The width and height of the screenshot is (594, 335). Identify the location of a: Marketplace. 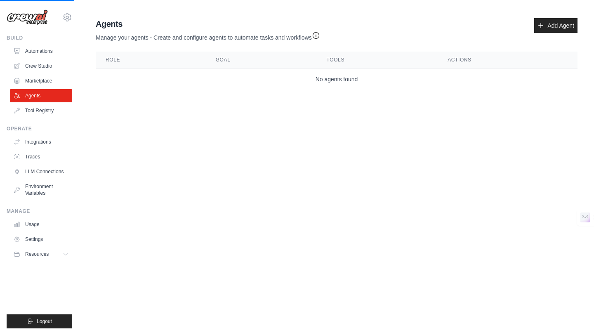
(41, 81).